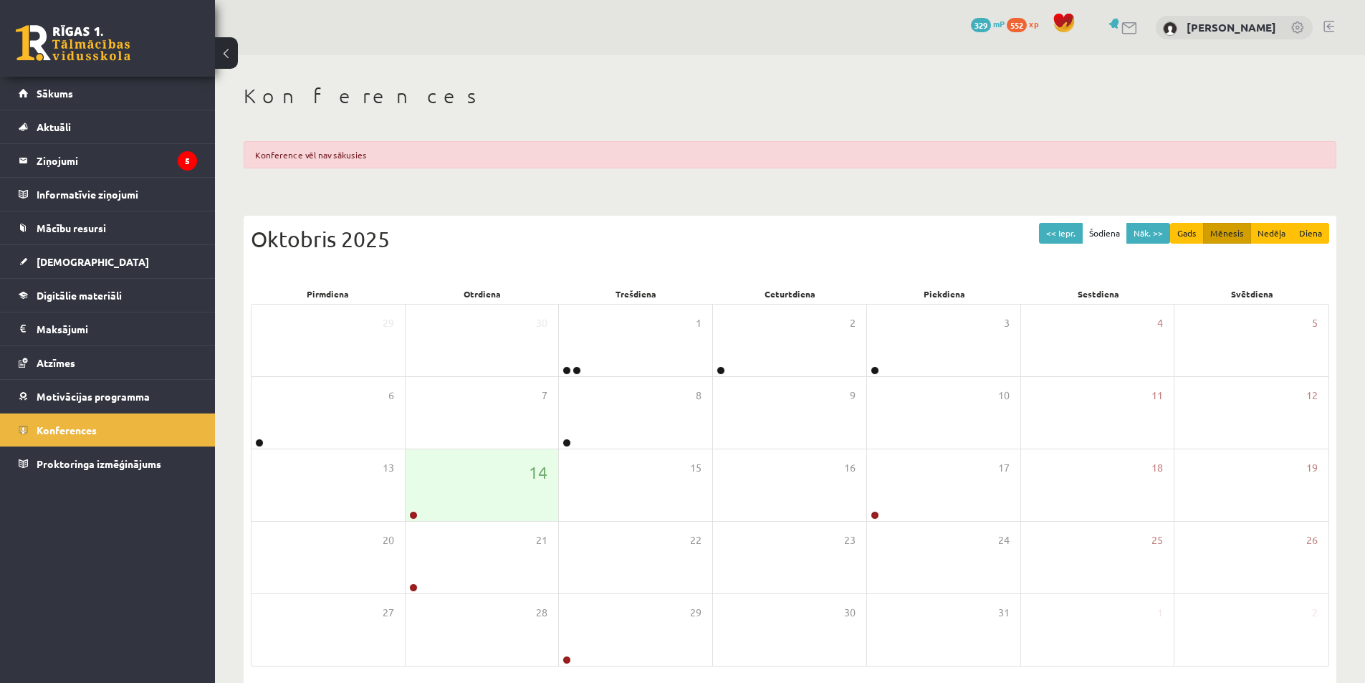 The height and width of the screenshot is (683, 1365). What do you see at coordinates (1098, 294) in the screenshot?
I see `div: Sestdiena` at bounding box center [1098, 294].